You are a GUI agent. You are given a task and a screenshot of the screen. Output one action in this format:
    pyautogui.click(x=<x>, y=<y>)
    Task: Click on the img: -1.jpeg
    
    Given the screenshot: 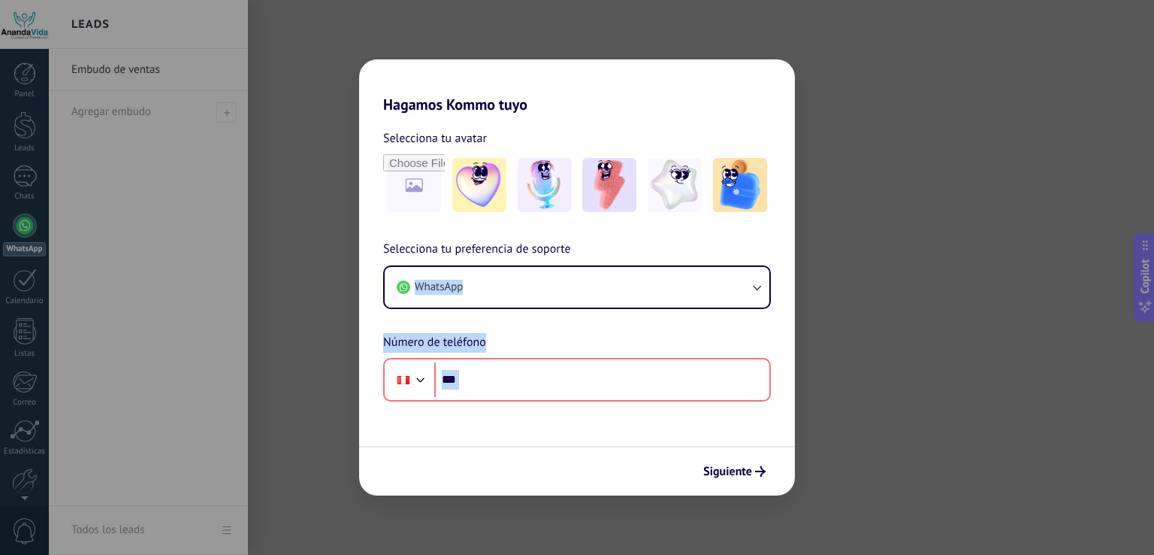 What is the action you would take?
    pyautogui.click(x=480, y=185)
    